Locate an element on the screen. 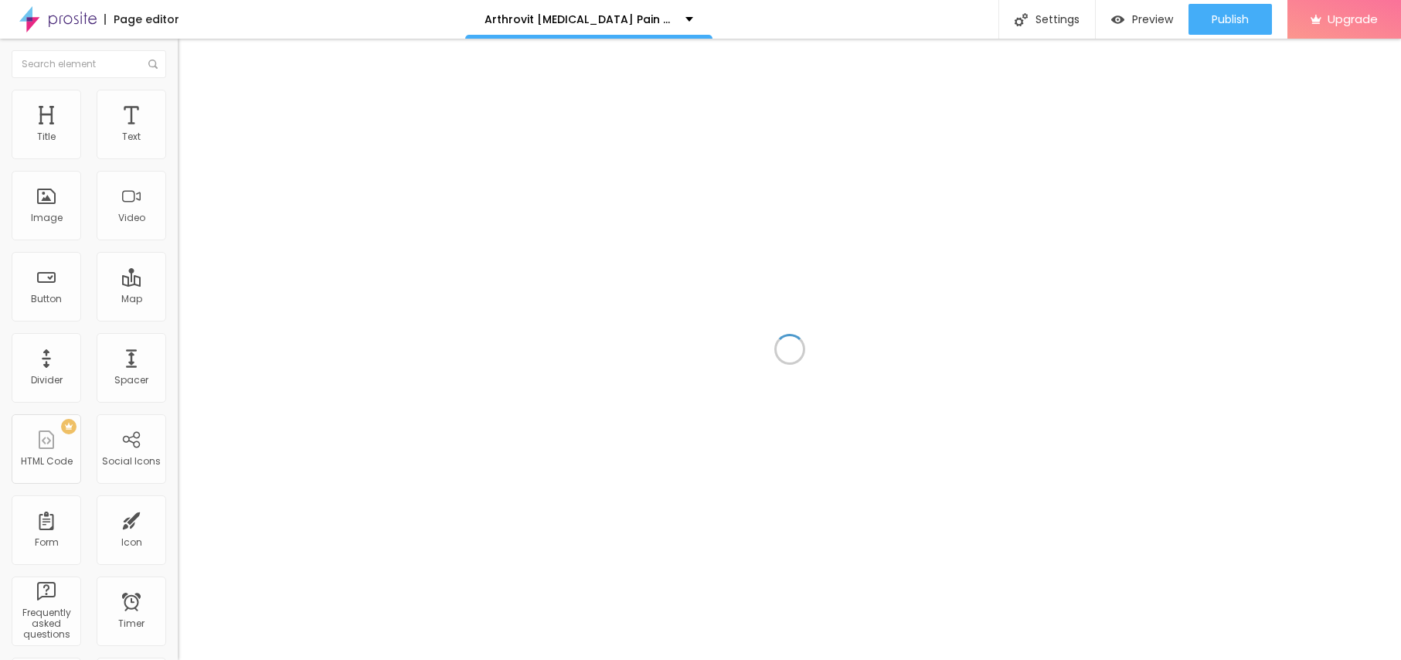  span: Upgrade is located at coordinates (1353, 19).